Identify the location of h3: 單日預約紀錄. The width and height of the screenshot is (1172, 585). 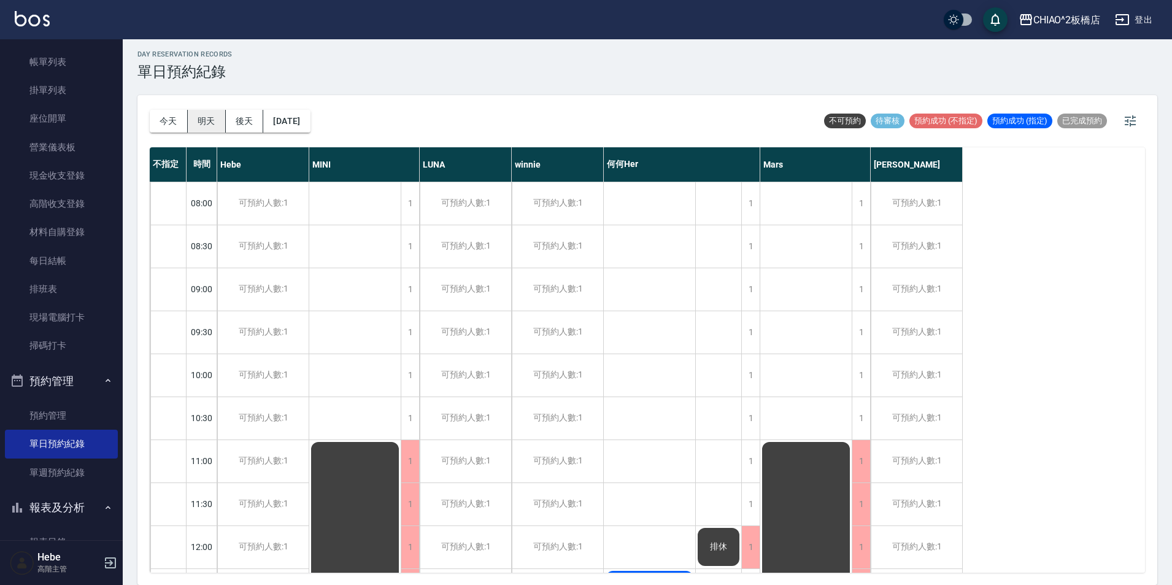
(185, 72).